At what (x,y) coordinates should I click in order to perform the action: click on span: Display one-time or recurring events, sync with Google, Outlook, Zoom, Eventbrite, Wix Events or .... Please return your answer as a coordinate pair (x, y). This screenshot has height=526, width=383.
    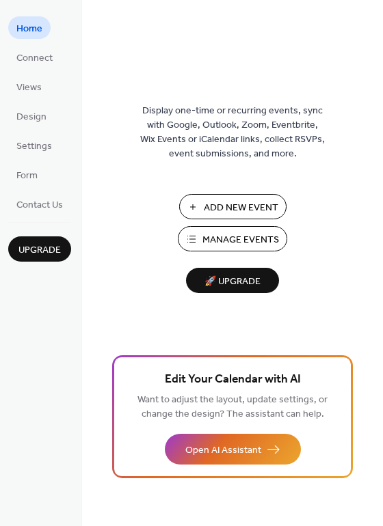
    Looking at the image, I should click on (232, 133).